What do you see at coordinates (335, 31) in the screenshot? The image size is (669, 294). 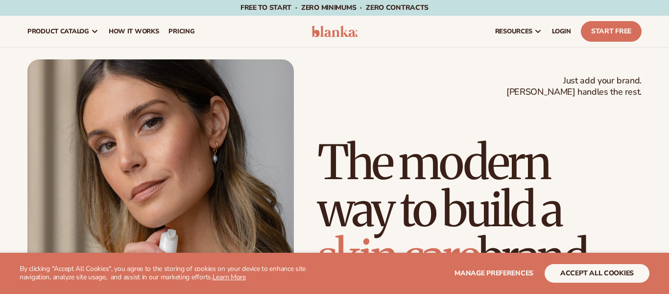 I see `a: logo` at bounding box center [335, 31].